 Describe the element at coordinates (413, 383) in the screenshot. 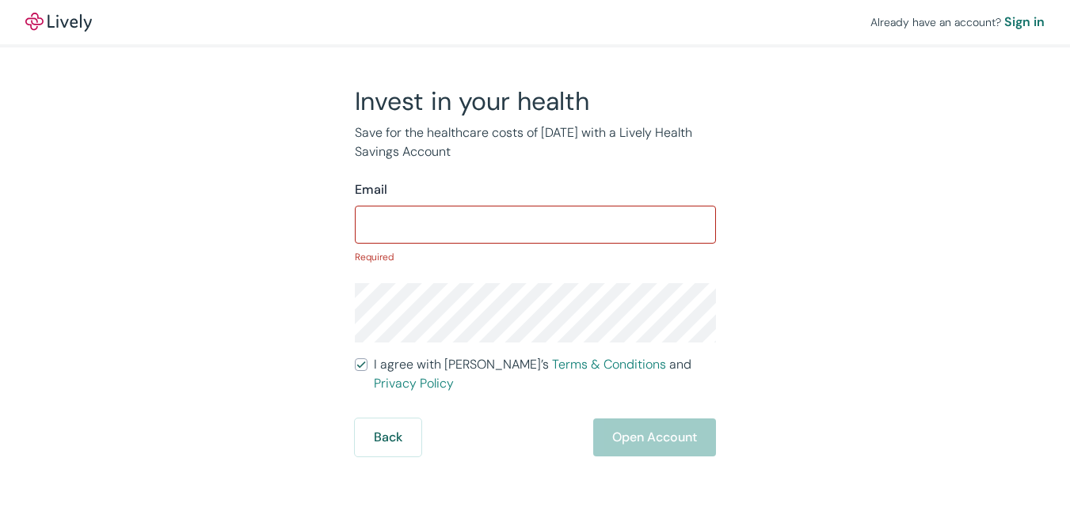

I see `a: Privacy Policy` at that location.